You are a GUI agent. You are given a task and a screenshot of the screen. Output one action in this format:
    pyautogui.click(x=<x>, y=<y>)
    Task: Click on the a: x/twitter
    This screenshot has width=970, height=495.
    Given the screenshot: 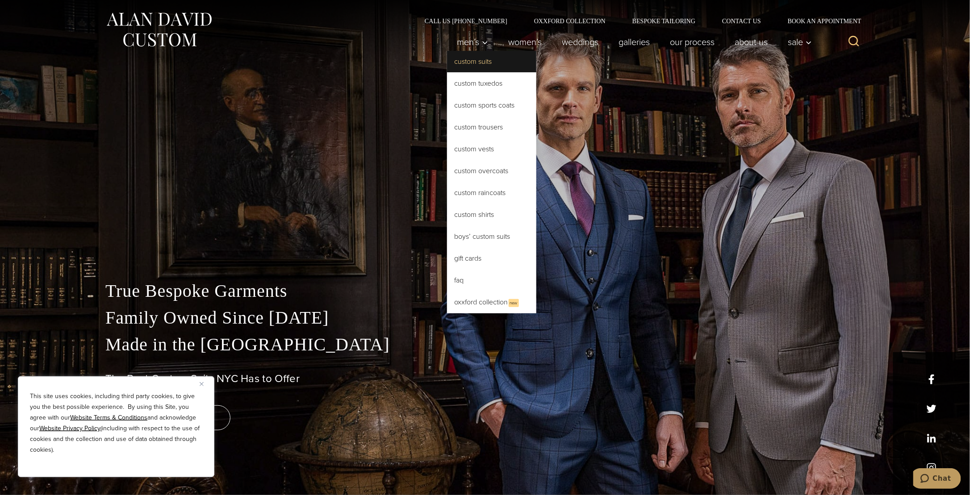 What is the action you would take?
    pyautogui.click(x=932, y=409)
    